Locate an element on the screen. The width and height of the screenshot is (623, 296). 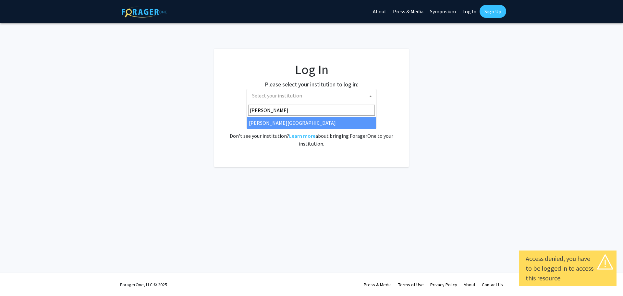
a: Terms of Use is located at coordinates (411, 284).